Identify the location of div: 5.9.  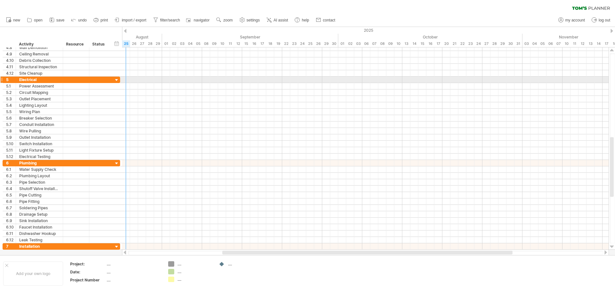
(11, 137).